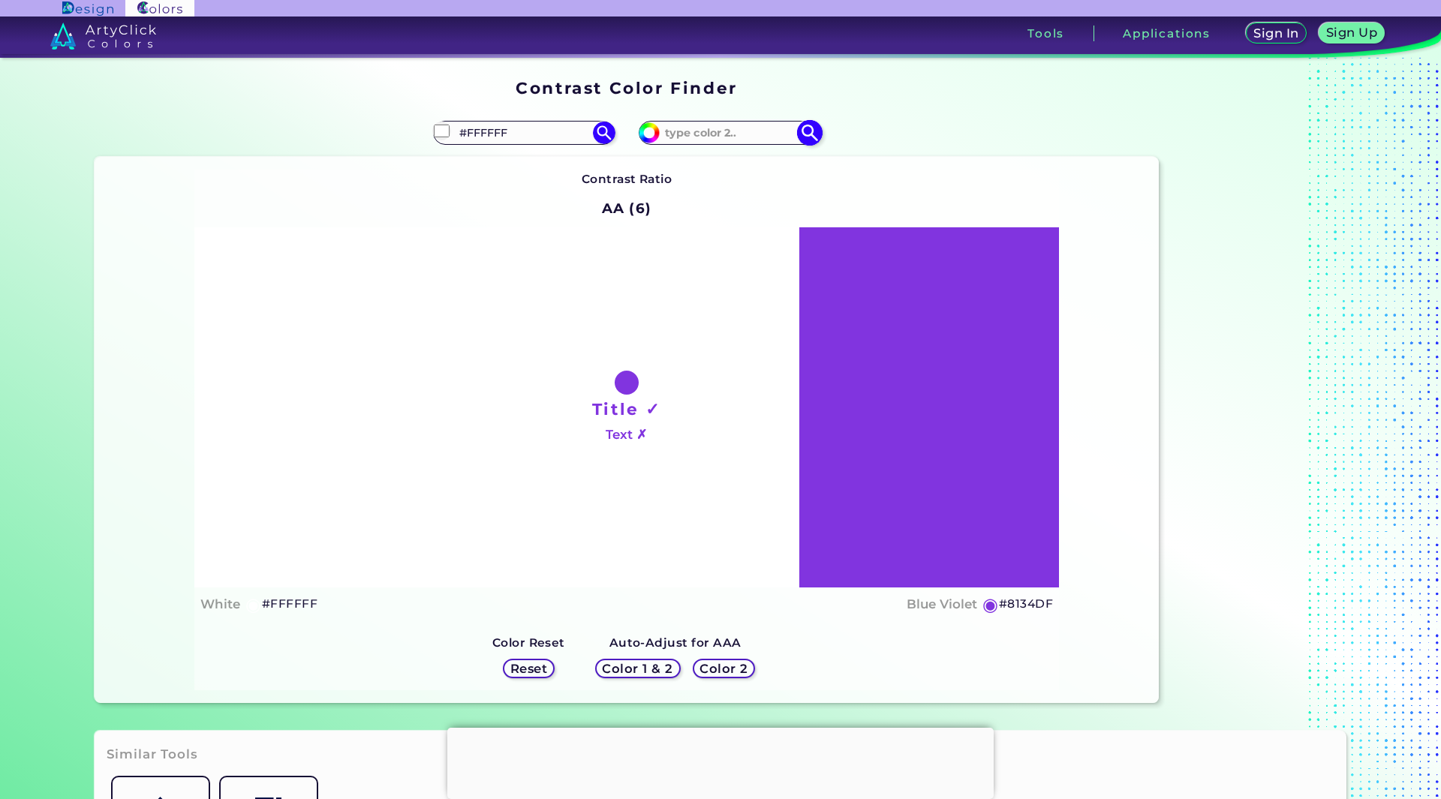 The height and width of the screenshot is (799, 1441). I want to click on h3: Similar Tools, so click(152, 755).